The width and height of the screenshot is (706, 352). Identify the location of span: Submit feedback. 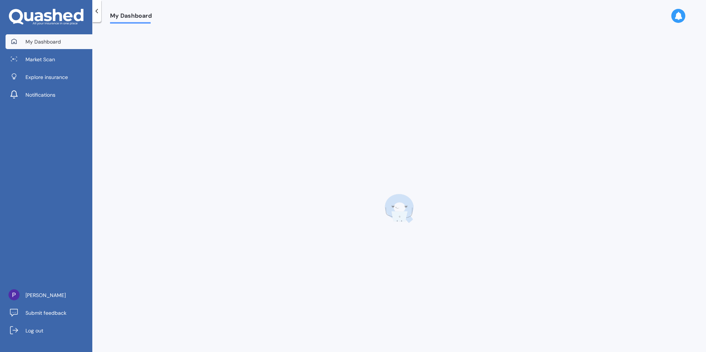
(46, 313).